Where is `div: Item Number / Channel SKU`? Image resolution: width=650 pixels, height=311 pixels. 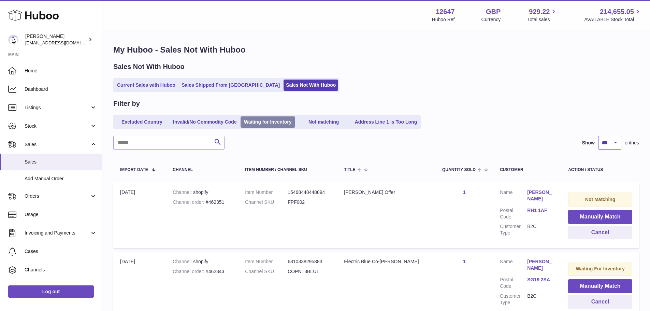
div: Item Number / Channel SKU is located at coordinates (288, 170).